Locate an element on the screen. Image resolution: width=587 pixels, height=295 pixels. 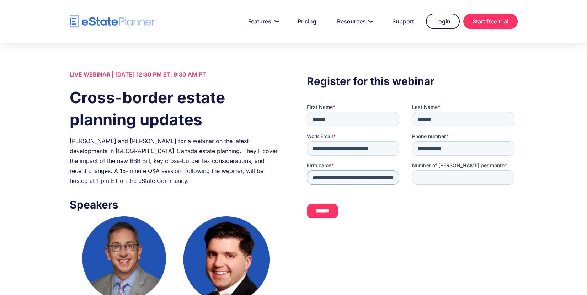
a: Support is located at coordinates (403, 21).